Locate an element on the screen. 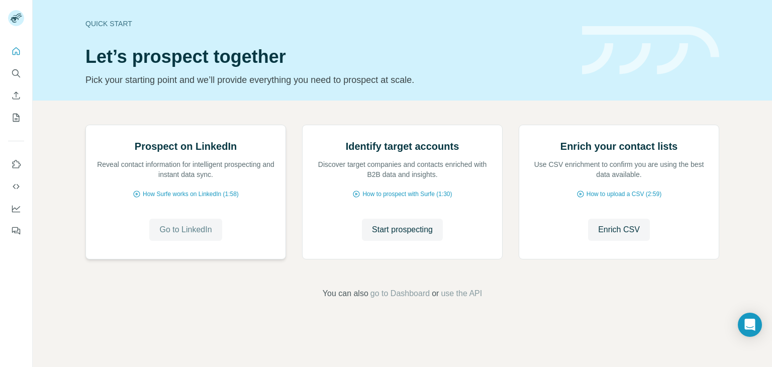 The height and width of the screenshot is (367, 772). span: go to Dashboard is located at coordinates (400, 294).